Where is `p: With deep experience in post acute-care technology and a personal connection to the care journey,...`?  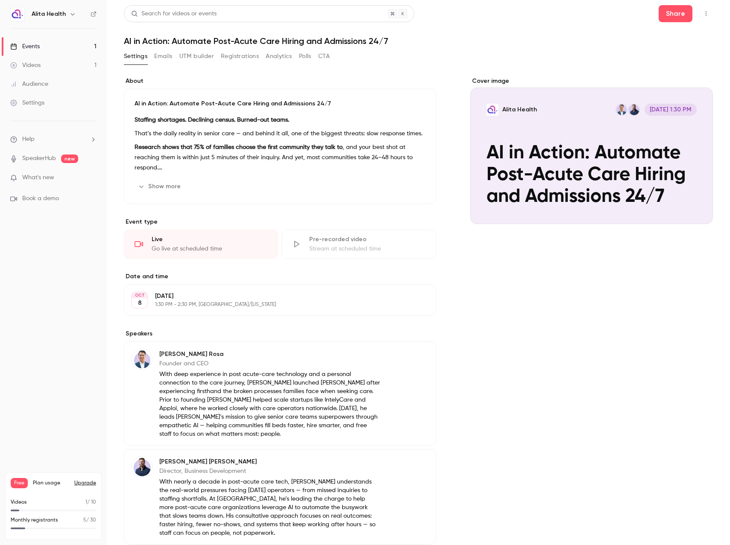
p: With deep experience in post acute-care technology and a personal connection to the care journey,... is located at coordinates (270, 404).